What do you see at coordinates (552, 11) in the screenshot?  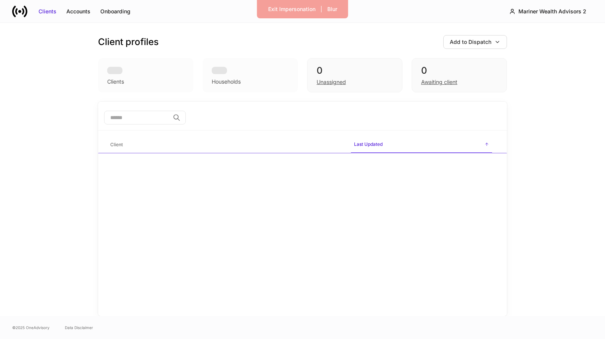 I see `div: Mariner Wealth Advisors 2` at bounding box center [552, 11].